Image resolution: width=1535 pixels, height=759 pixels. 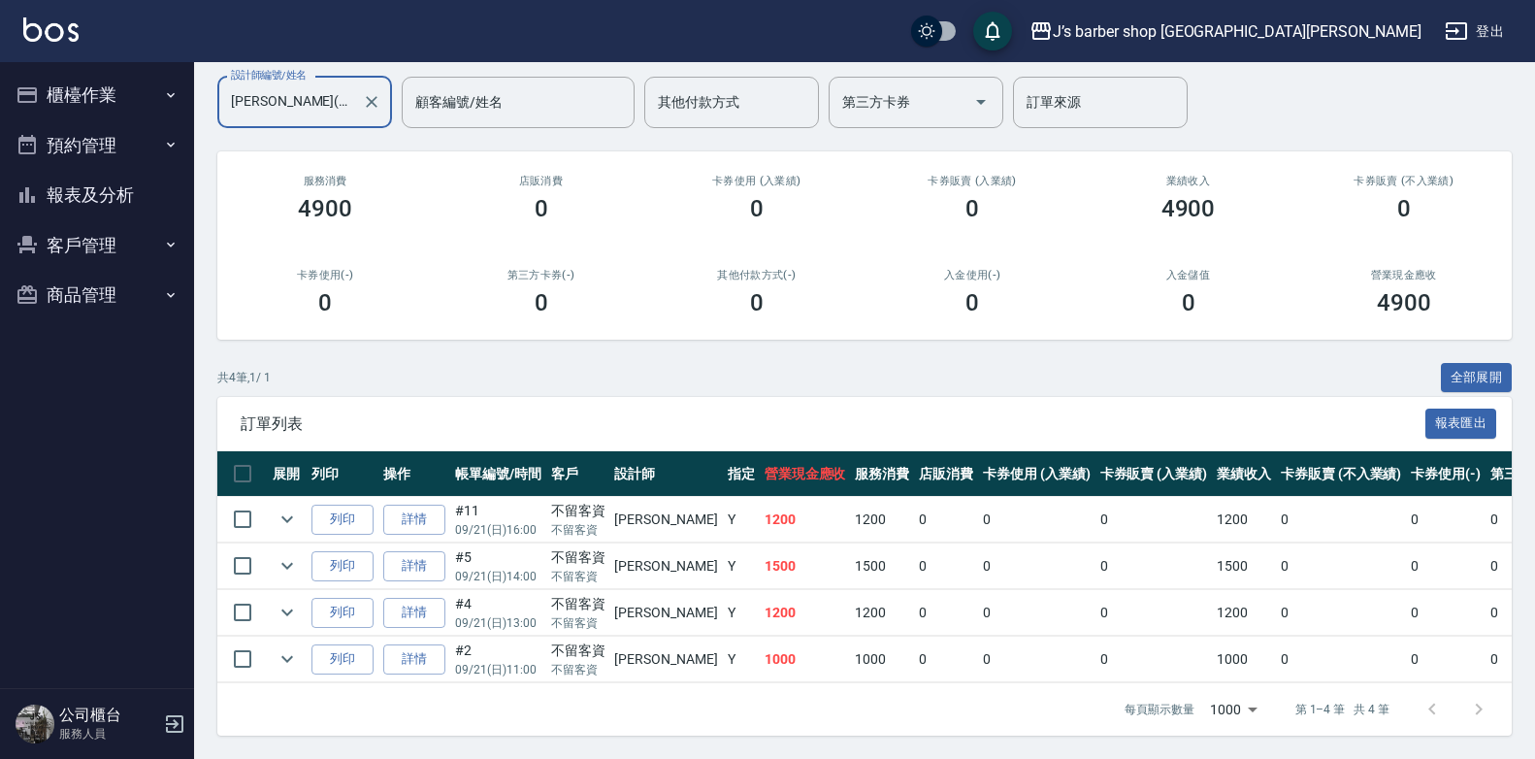 I want to click on p: 第 1–4 筆 共 4 筆, so click(x=1342, y=709).